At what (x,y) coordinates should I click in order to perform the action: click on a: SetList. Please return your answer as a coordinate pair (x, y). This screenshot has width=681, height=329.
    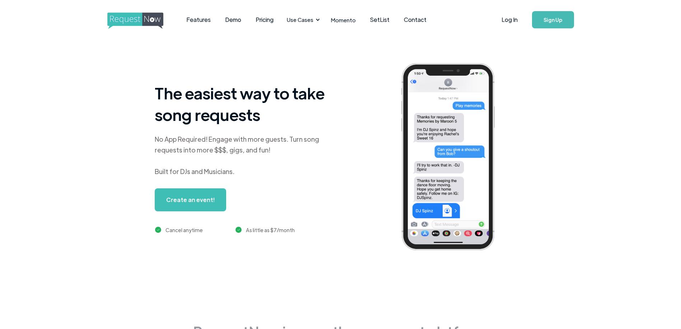
    Looking at the image, I should click on (380, 20).